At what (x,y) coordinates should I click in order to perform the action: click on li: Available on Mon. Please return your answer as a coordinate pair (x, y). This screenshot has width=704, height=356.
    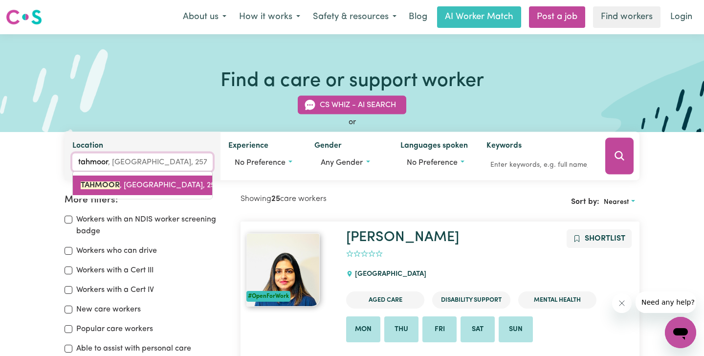
    Looking at the image, I should click on (363, 330).